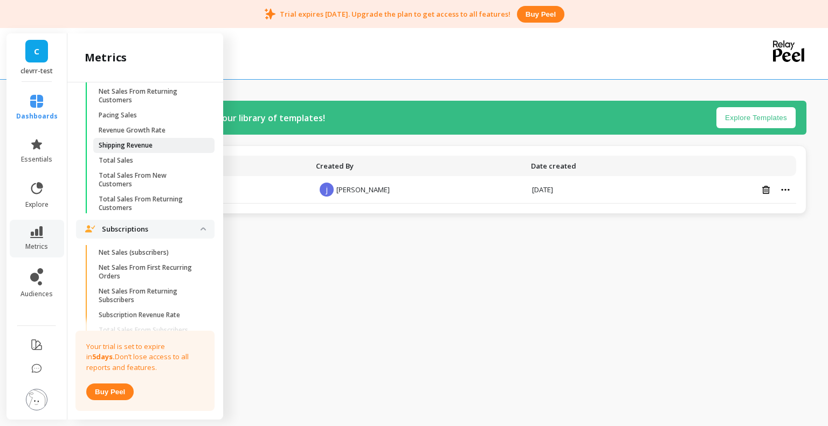 This screenshot has width=828, height=426. What do you see at coordinates (150, 204) in the screenshot?
I see `p: Total Sales From Returning Customers` at bounding box center [150, 204].